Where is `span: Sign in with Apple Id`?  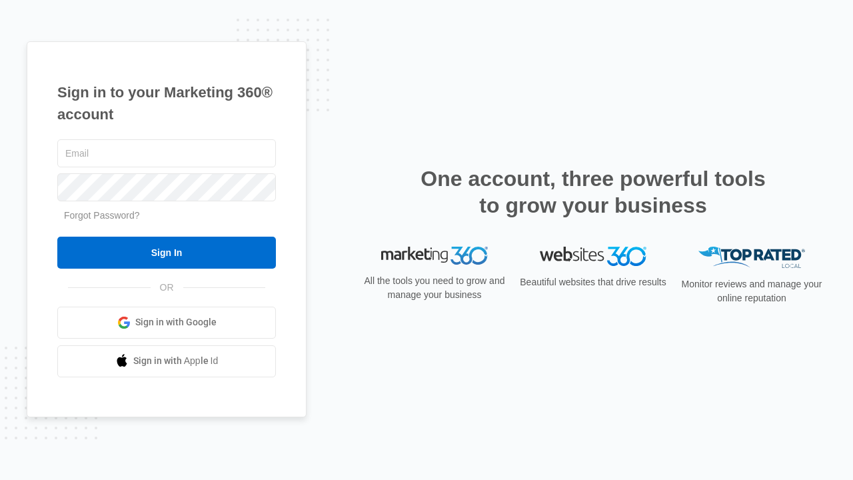 span: Sign in with Apple Id is located at coordinates (176, 361).